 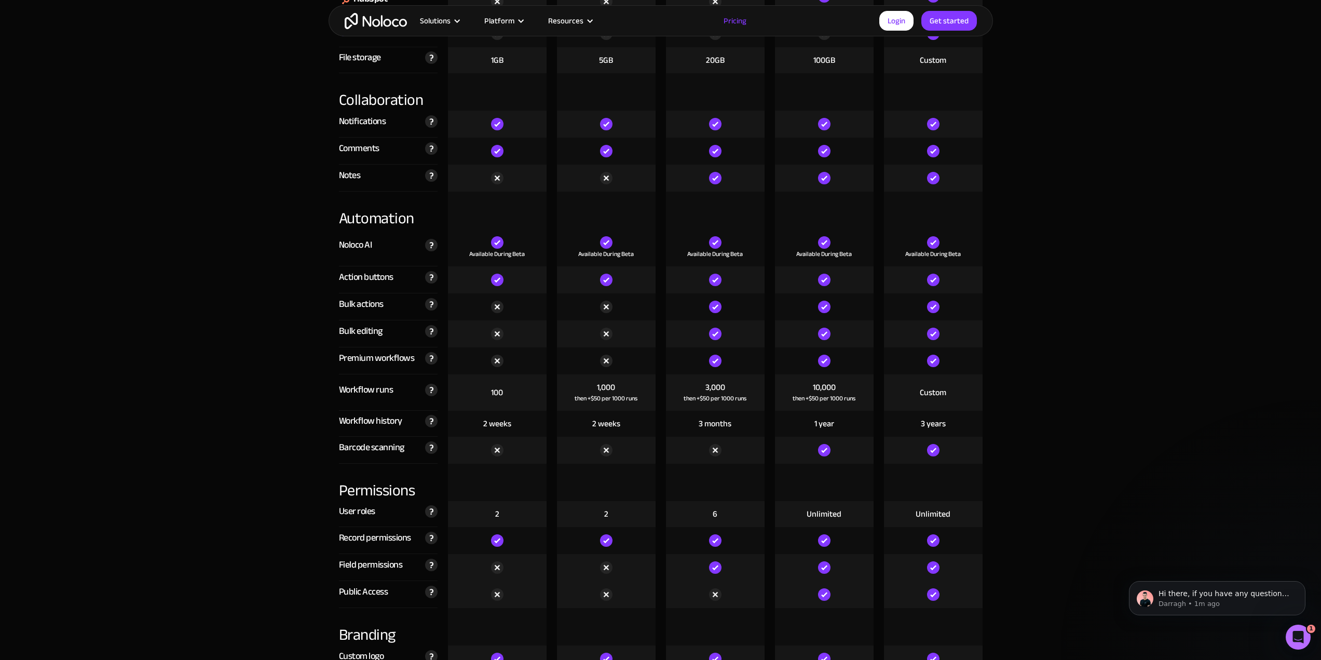 I want to click on div: 20GB, so click(x=715, y=60).